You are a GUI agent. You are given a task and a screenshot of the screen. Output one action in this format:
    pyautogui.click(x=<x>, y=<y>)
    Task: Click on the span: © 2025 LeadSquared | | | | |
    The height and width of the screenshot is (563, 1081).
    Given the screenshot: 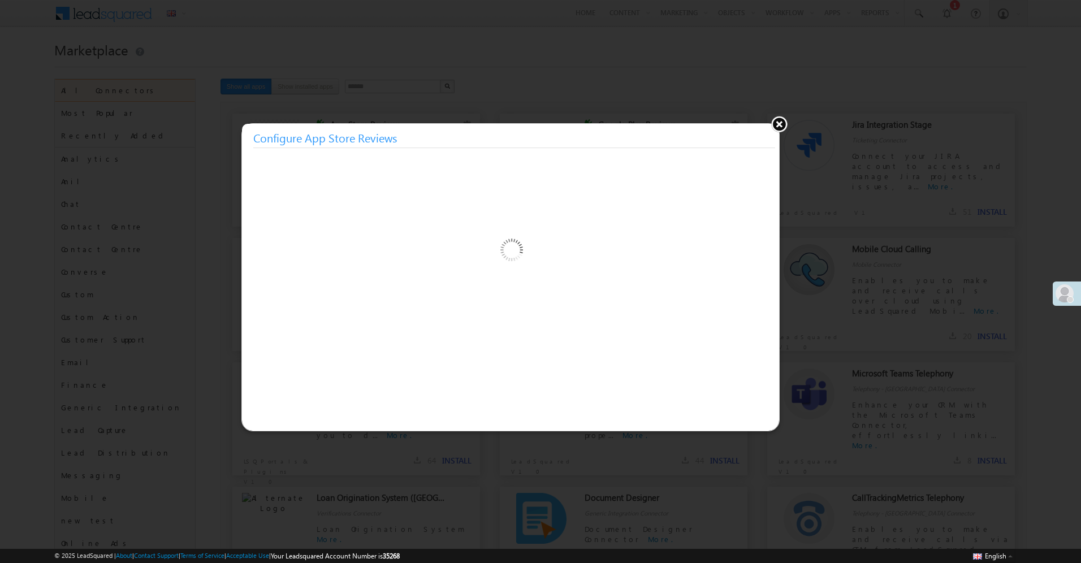 What is the action you would take?
    pyautogui.click(x=227, y=556)
    